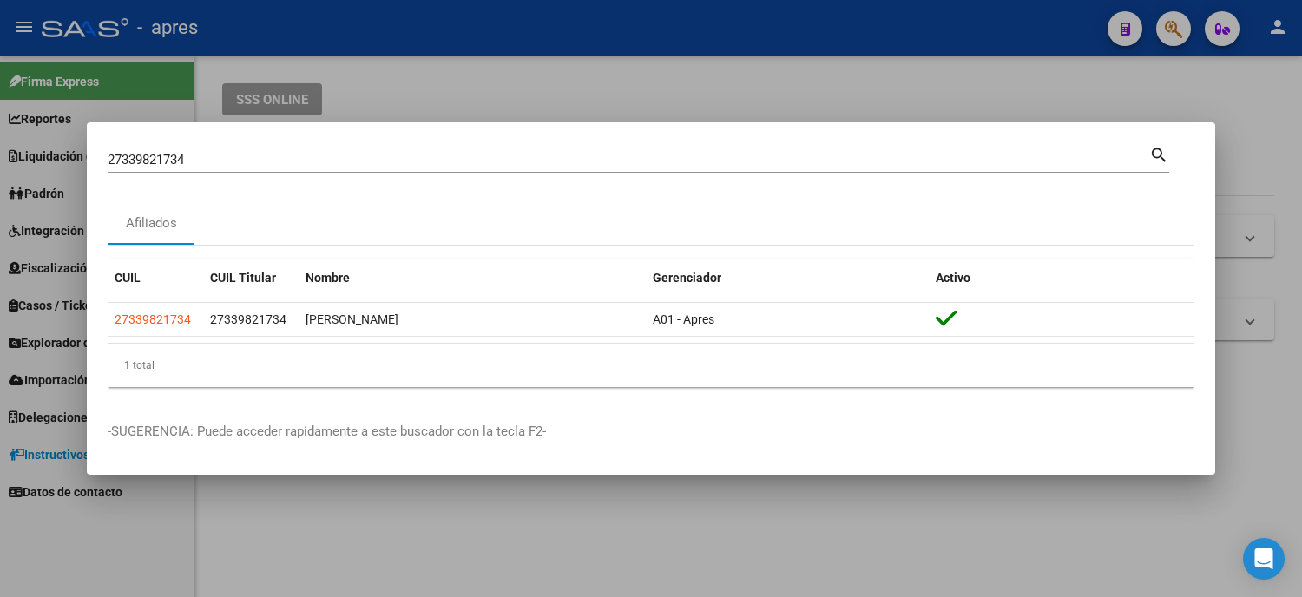 The image size is (1302, 597). What do you see at coordinates (472, 278) in the screenshot?
I see `datatable-header-cell: Nombre` at bounding box center [472, 278].